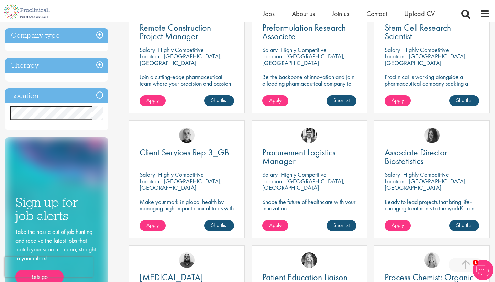  I want to click on span: Join us, so click(341, 14).